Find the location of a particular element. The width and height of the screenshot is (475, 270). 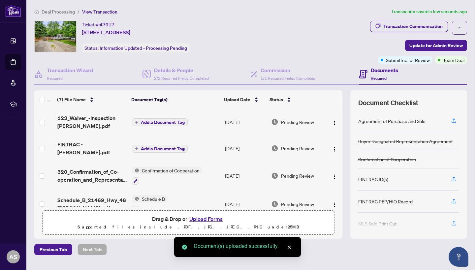

span: ellipsis is located at coordinates (459, 28).